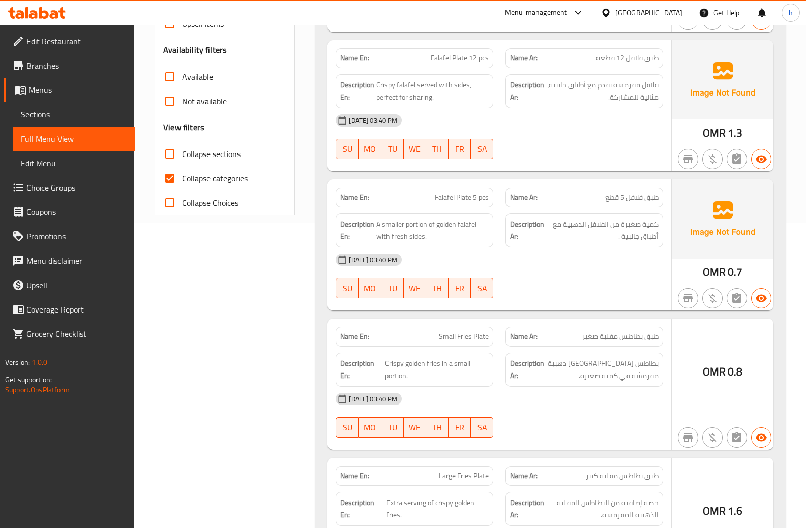  I want to click on a: Grocery Checklist, so click(69, 334).